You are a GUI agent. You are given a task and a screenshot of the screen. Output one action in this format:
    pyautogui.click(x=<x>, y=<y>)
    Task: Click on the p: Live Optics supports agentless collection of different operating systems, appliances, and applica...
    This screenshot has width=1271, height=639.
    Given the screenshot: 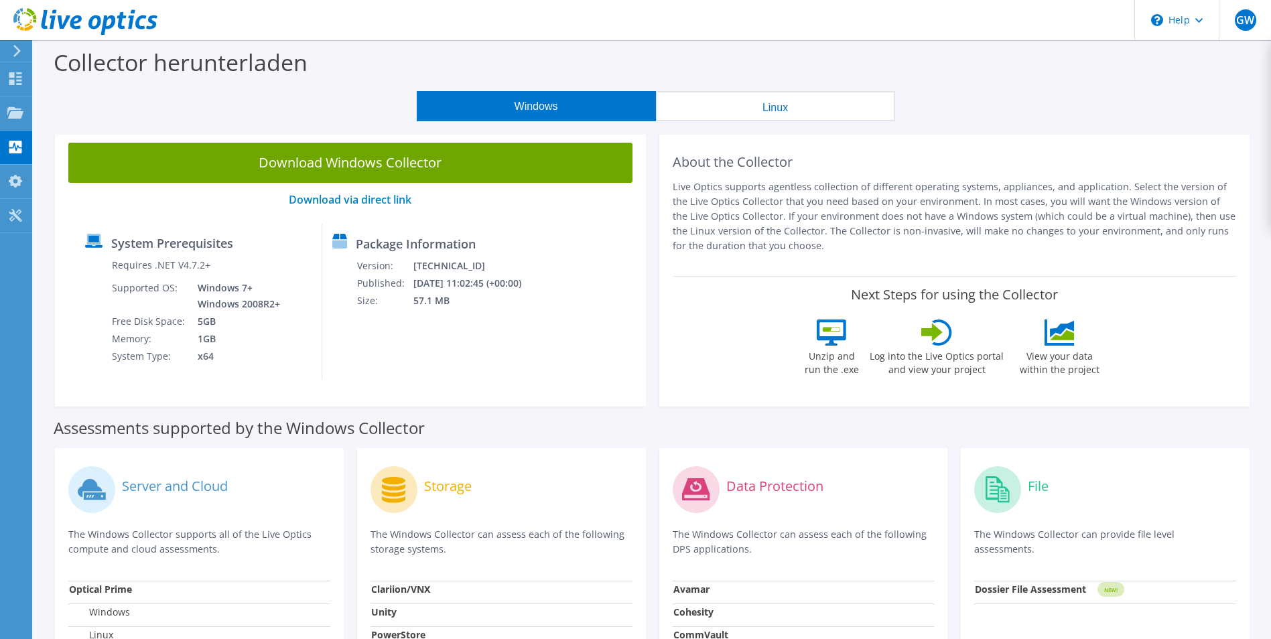 What is the action you would take?
    pyautogui.click(x=955, y=216)
    